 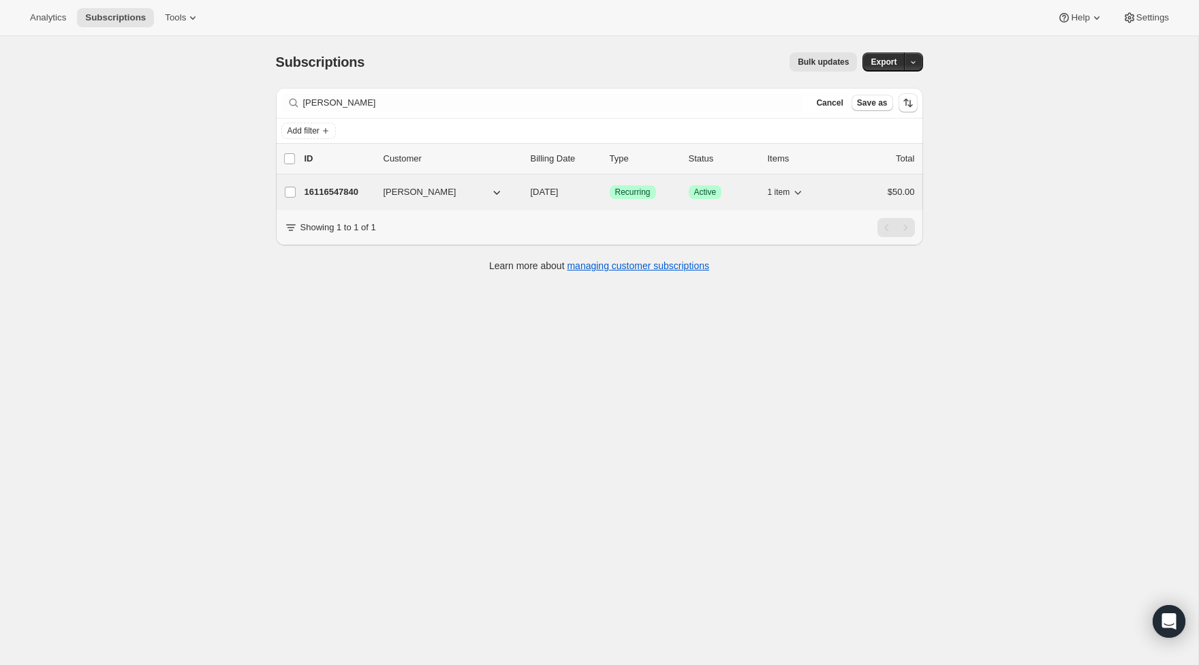 I want to click on span: Help, so click(x=1080, y=18).